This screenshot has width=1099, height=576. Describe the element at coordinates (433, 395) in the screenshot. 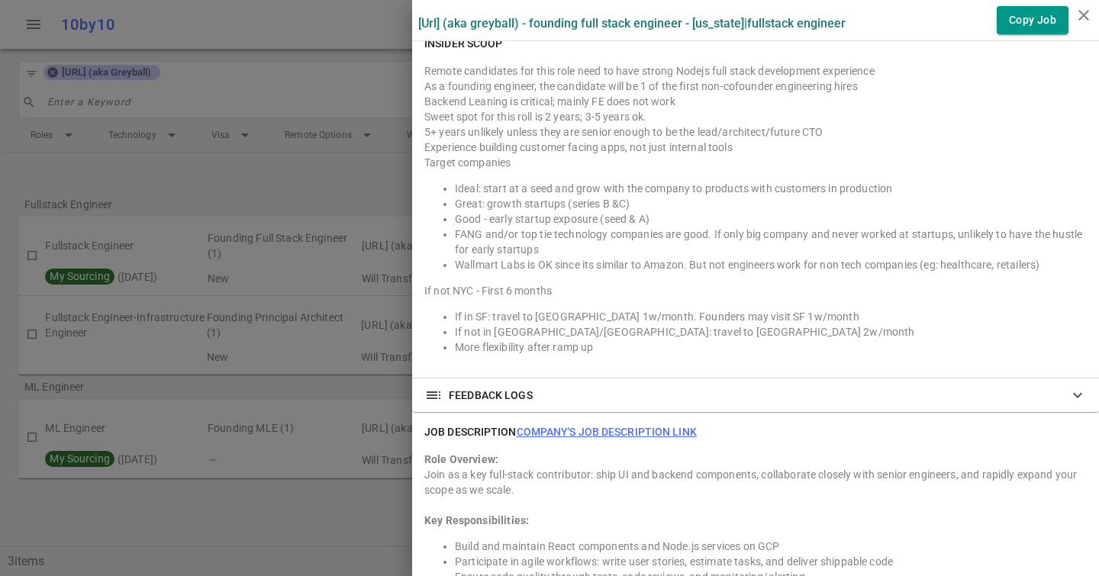

I see `span: toc` at that location.